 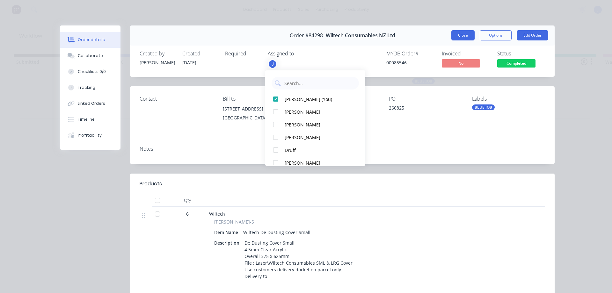 What do you see at coordinates (361, 35) in the screenshot?
I see `span: Wiltech Consumables NZ Ltd` at bounding box center [361, 35].